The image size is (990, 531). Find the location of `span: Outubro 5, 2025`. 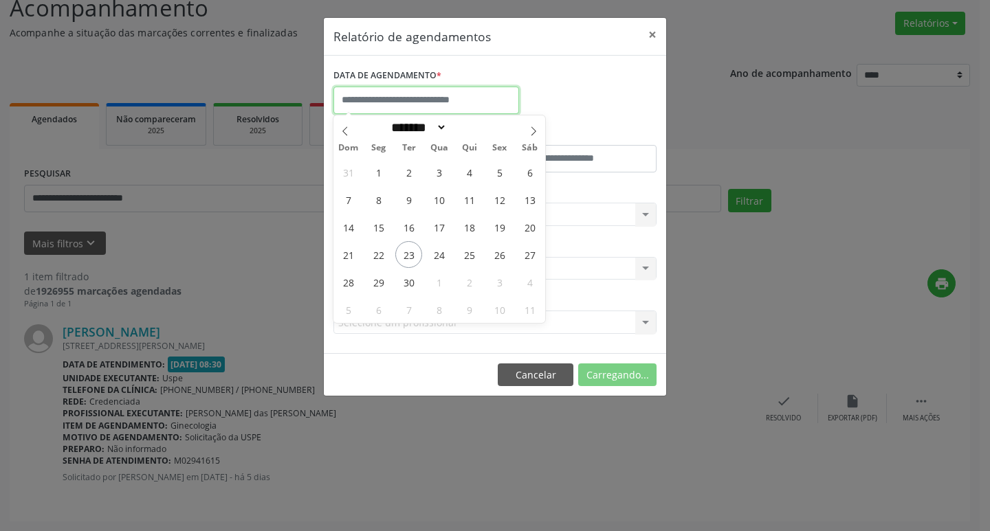

span: Outubro 5, 2025 is located at coordinates (348, 309).